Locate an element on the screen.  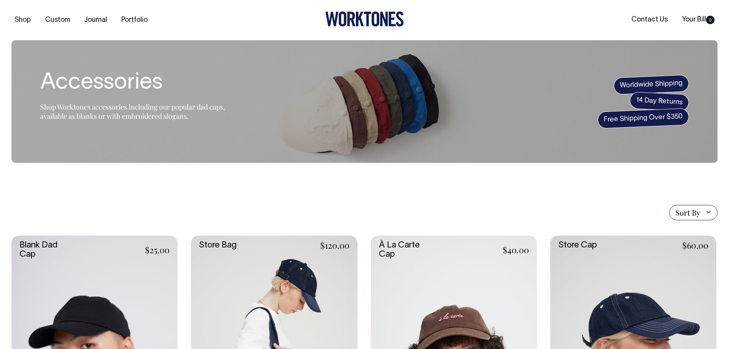
a: Journal is located at coordinates (96, 20).